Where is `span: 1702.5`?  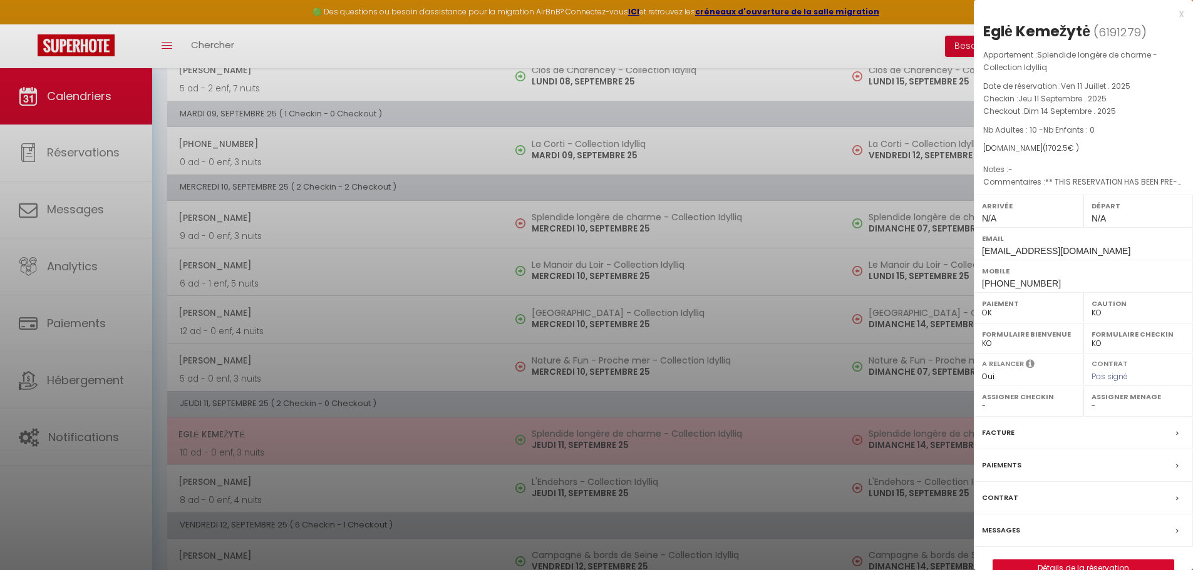
span: 1702.5 is located at coordinates (1056, 148).